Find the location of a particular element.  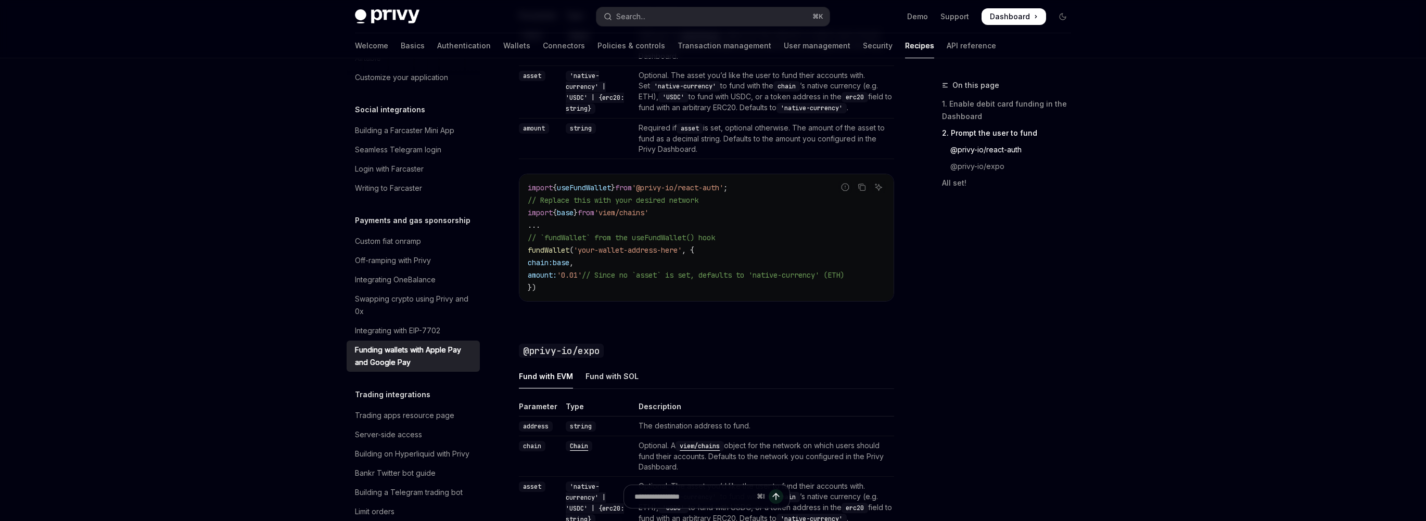

a: Login with Farcaster is located at coordinates (413, 169).